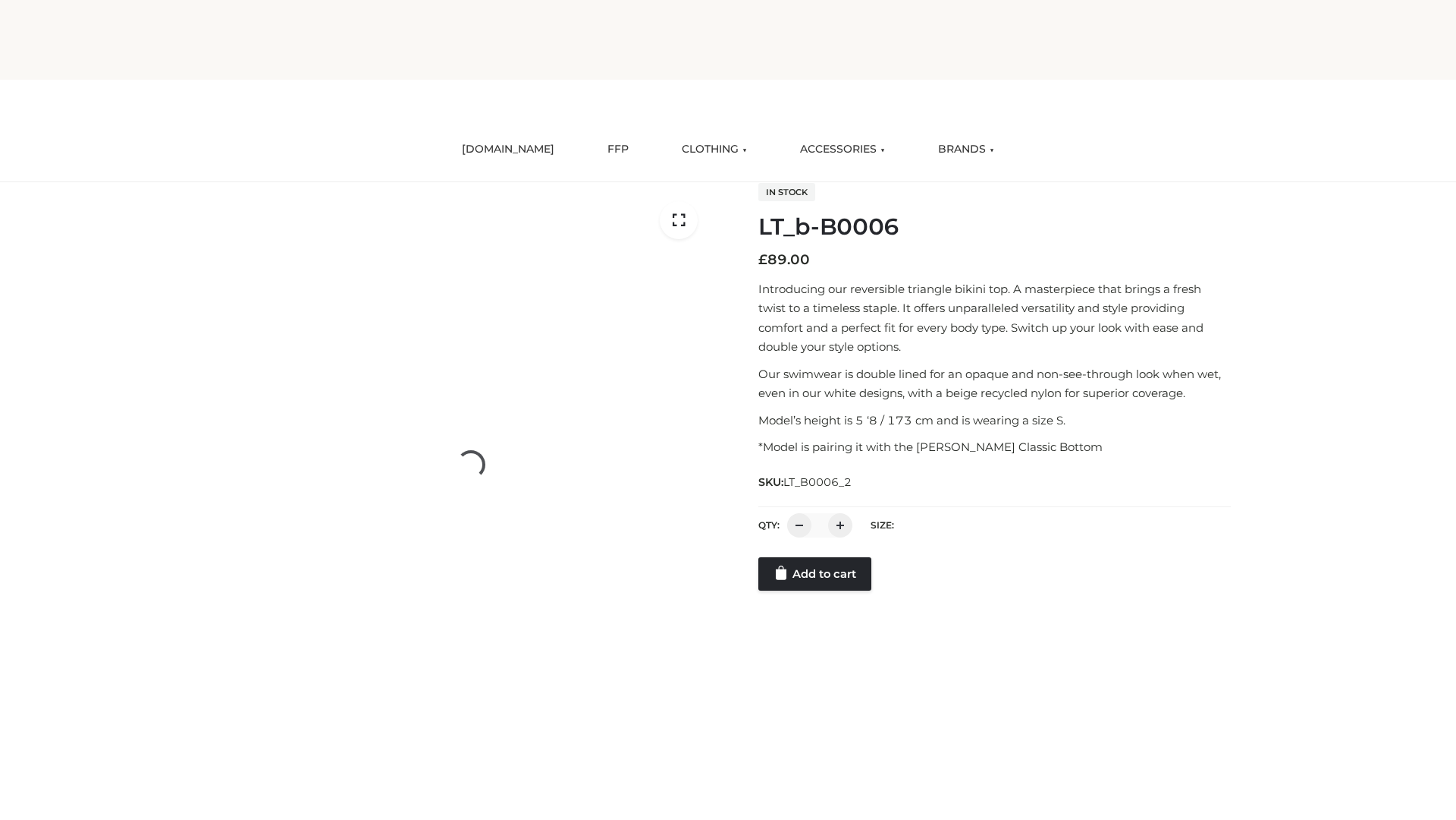 Image resolution: width=1456 pixels, height=820 pixels. I want to click on a: BRANDS, so click(966, 150).